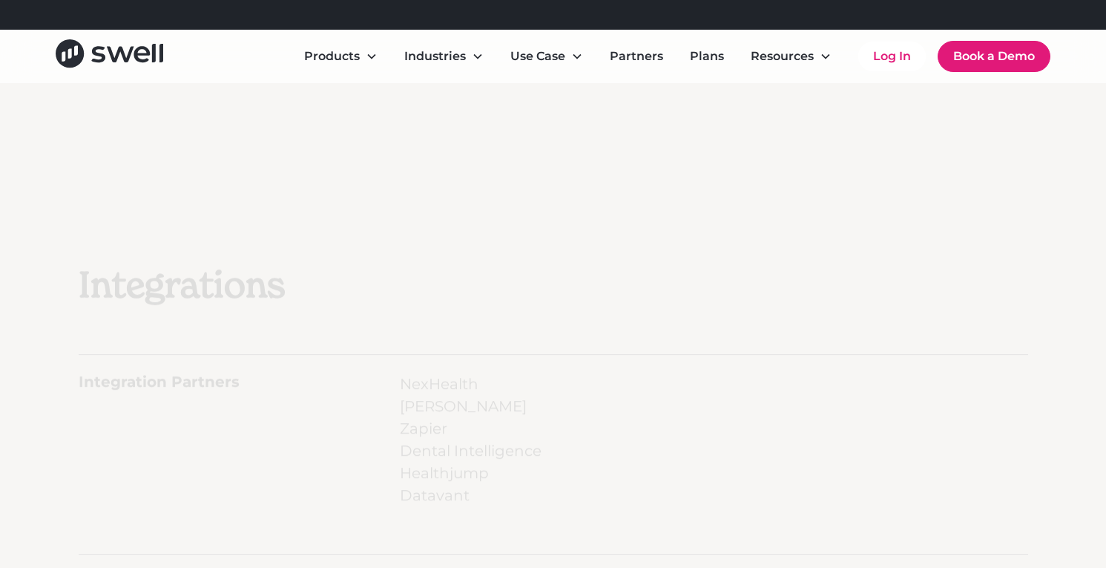 The width and height of the screenshot is (1106, 568). I want to click on a: Log In, so click(892, 56).